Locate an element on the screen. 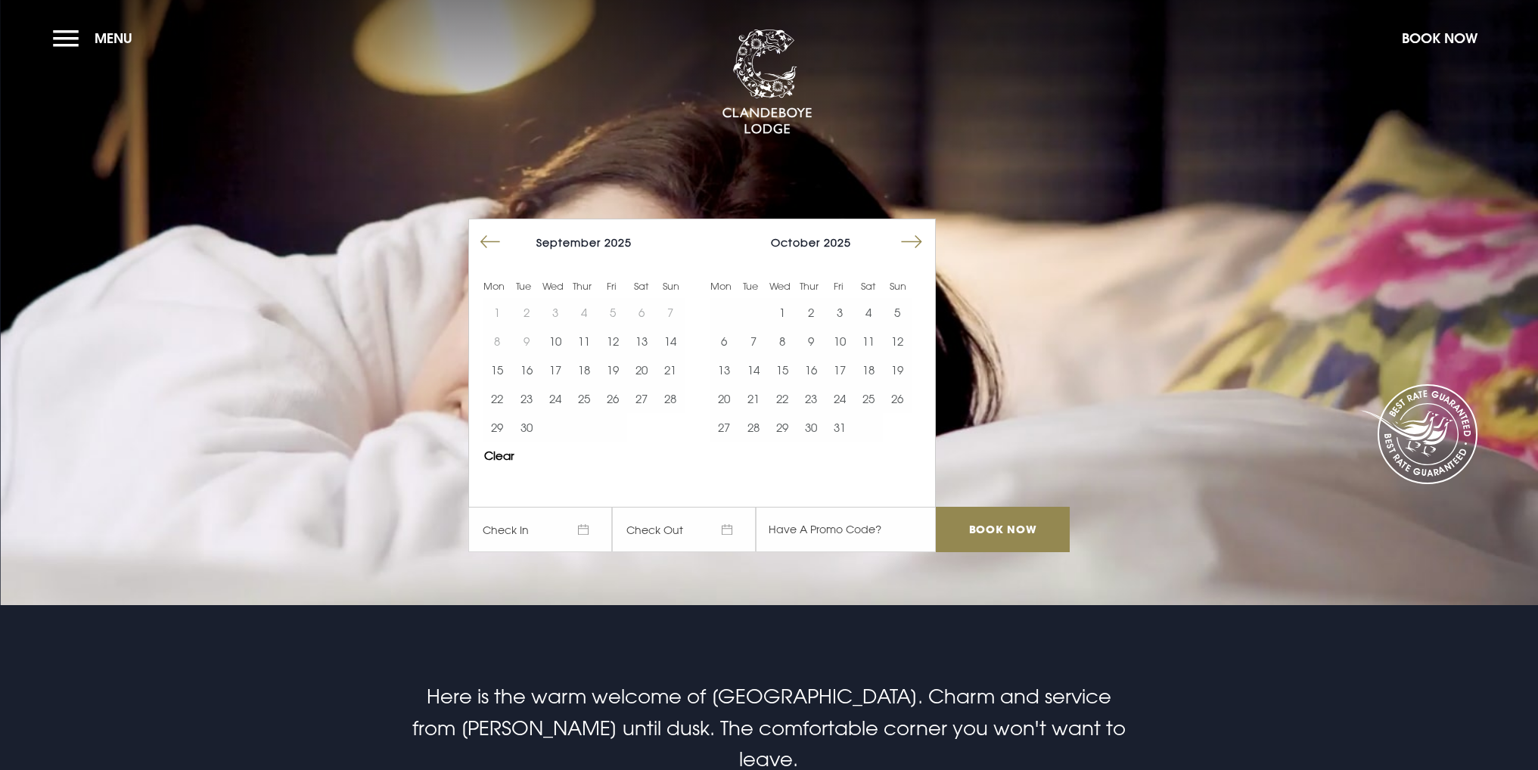 This screenshot has width=1538, height=770. td: Choose Thursday, September 11, 2025 as your start date. is located at coordinates (584, 341).